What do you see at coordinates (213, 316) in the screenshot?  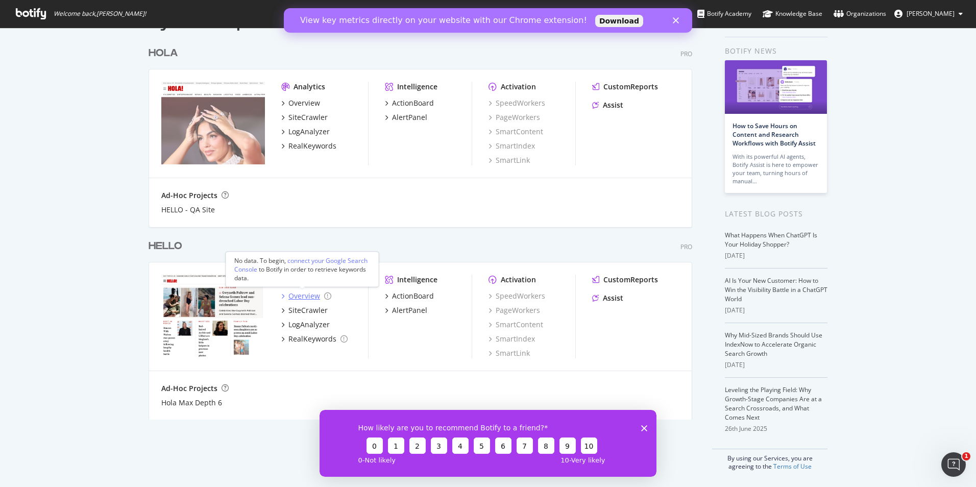 I see `img: www.hellomagazine.com` at bounding box center [213, 316].